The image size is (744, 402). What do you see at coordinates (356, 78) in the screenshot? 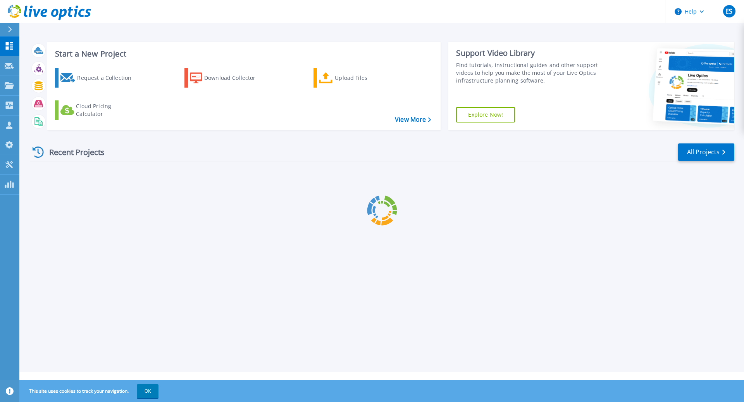
I see `a: Upload Files` at bounding box center [356, 78].